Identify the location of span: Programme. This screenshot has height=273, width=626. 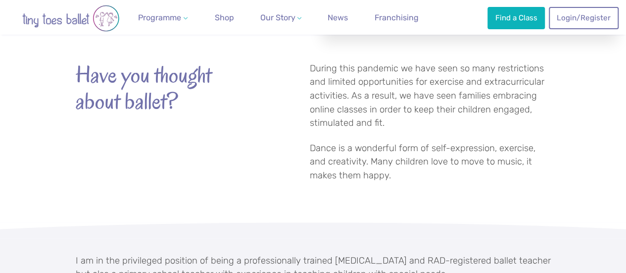
(159, 17).